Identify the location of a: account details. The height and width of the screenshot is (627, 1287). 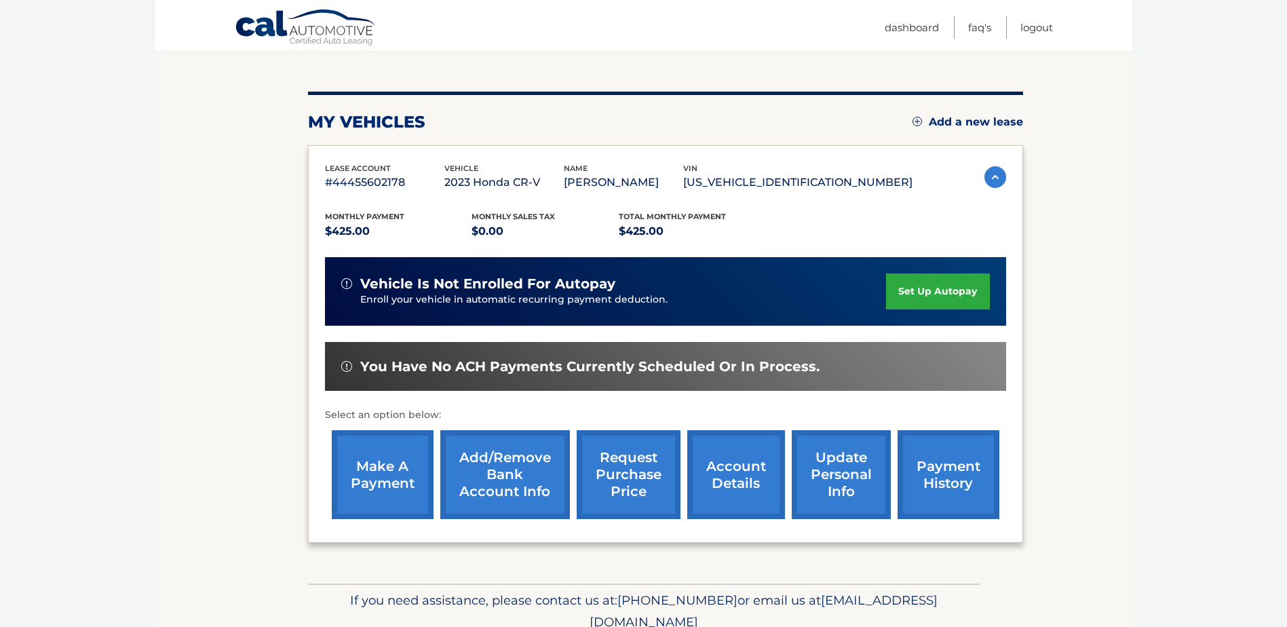
(736, 474).